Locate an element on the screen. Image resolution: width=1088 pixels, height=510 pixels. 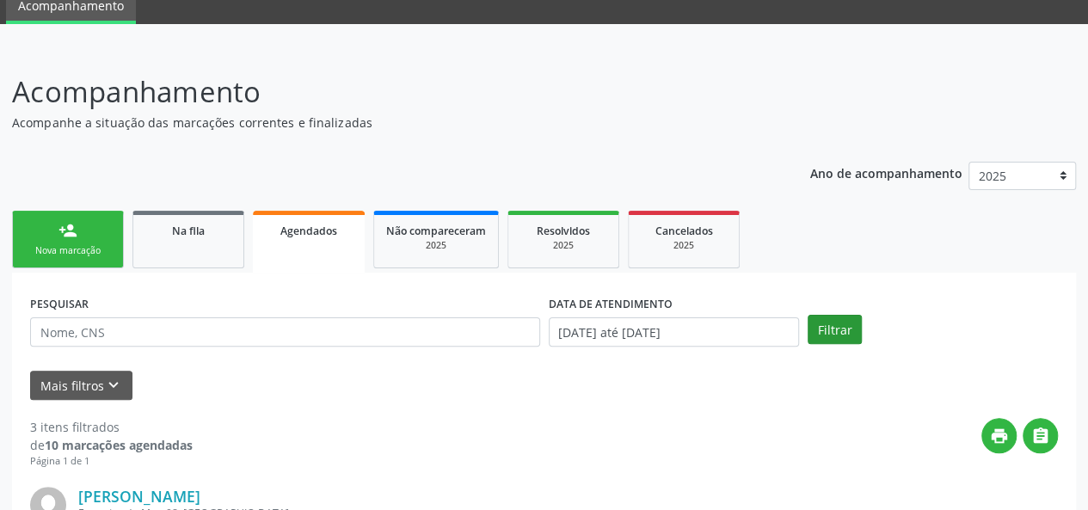
span: Resolvidos is located at coordinates (563, 231).